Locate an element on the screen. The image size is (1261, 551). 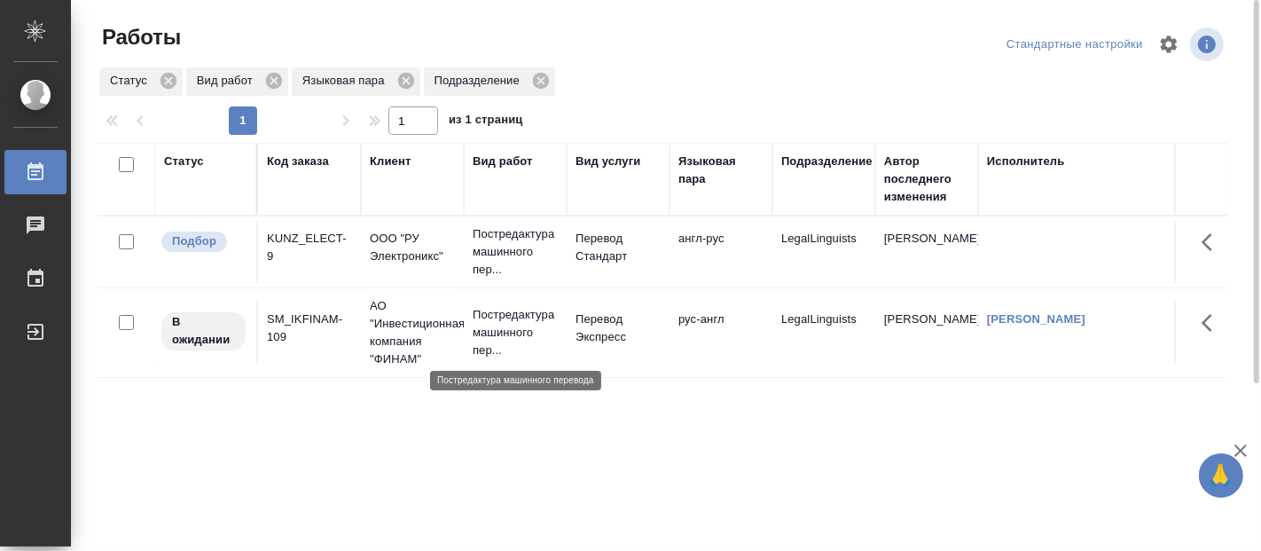
div: KUNZ_ELECT-9 is located at coordinates (310, 247).